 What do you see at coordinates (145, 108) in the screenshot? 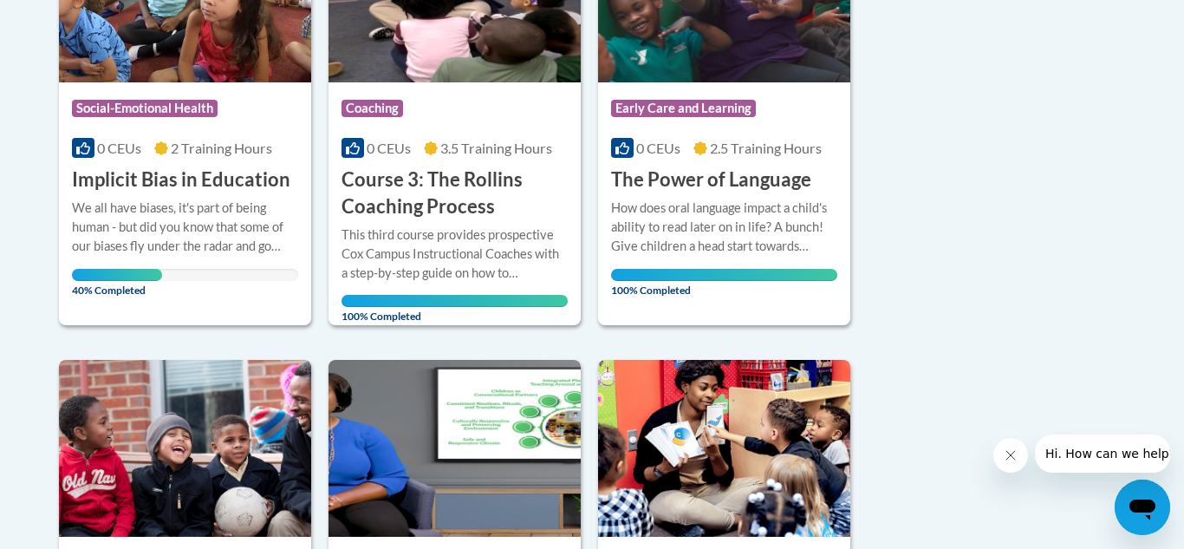
I see `span: Social-Emotional Health` at bounding box center [145, 108].